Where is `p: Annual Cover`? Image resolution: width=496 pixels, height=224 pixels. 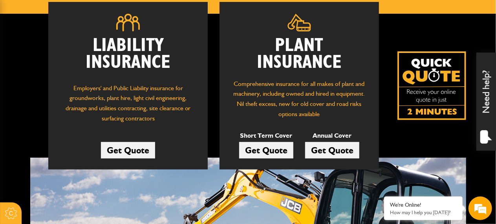
p: Annual Cover is located at coordinates (332, 136).